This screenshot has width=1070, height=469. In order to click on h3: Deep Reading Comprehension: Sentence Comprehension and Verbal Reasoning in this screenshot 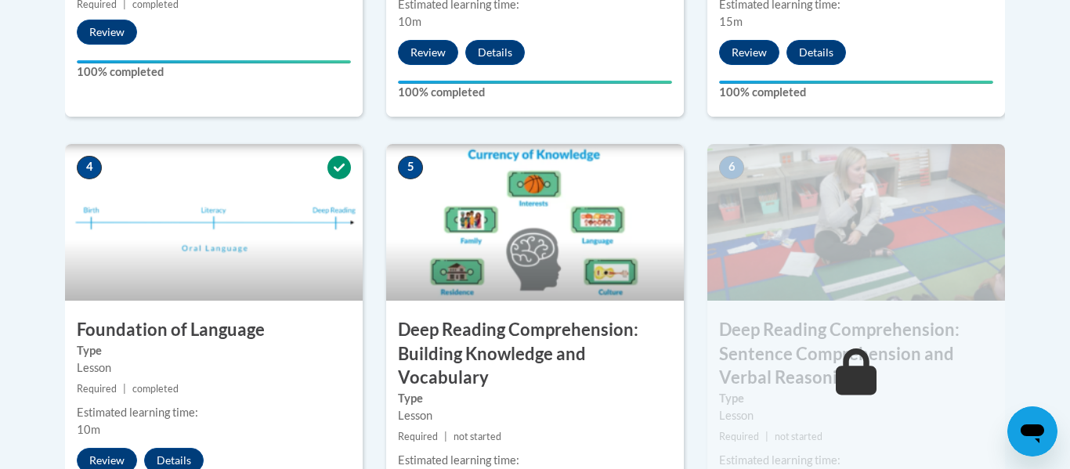, I will do `click(856, 354)`.